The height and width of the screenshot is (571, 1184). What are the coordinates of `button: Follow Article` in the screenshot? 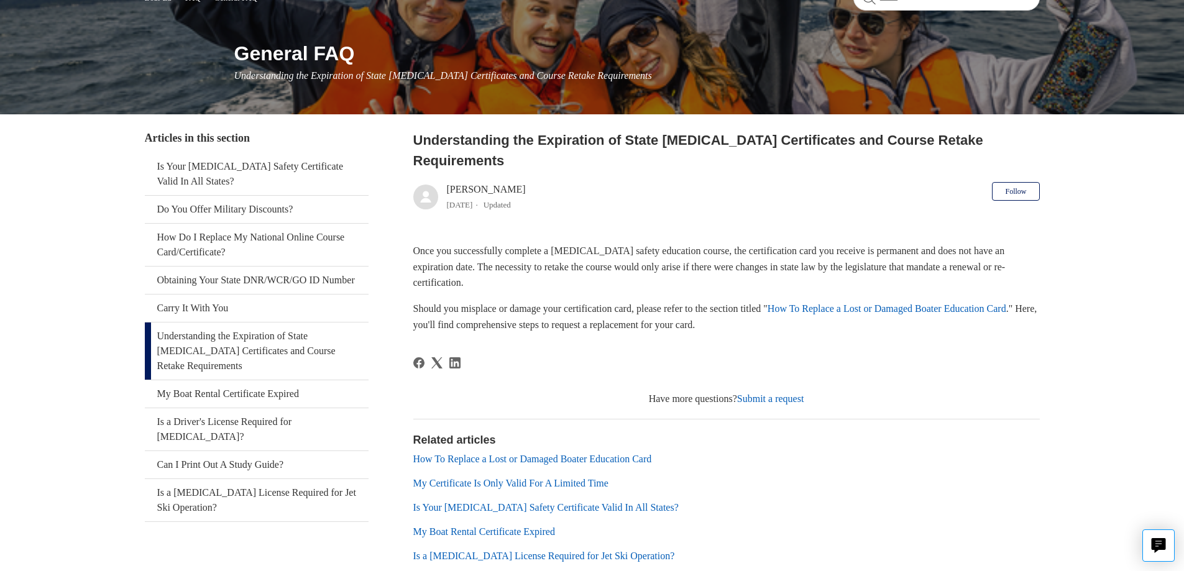 It's located at (1015, 191).